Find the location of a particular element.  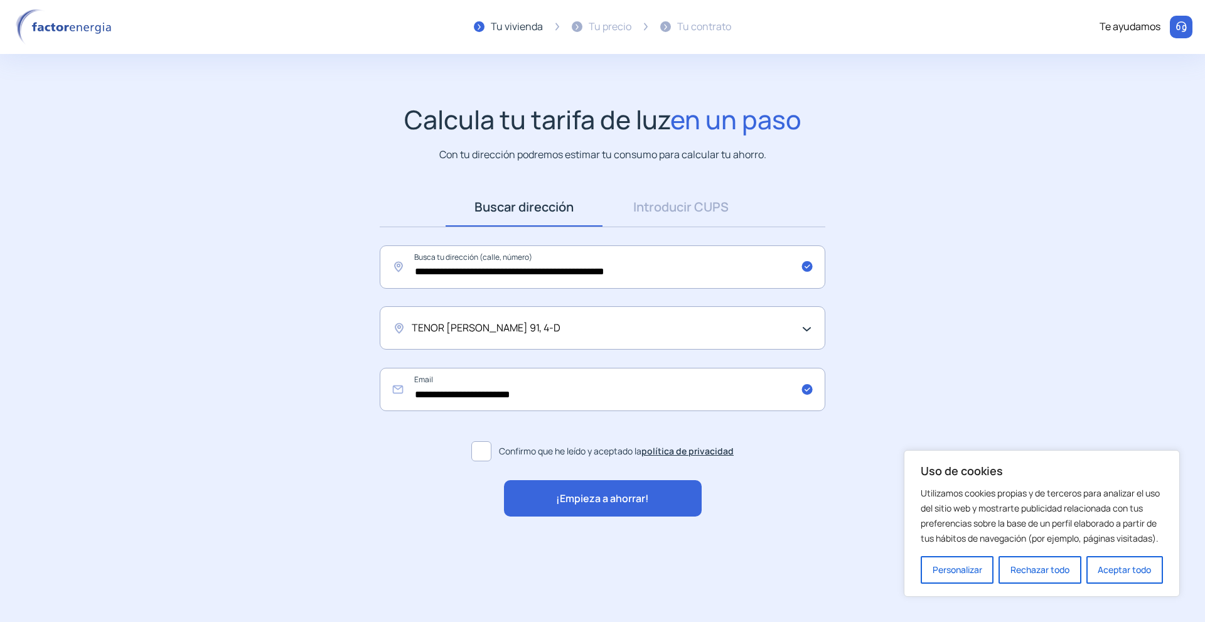

span: Confirmo que he leído y aceptado la is located at coordinates (616, 451).